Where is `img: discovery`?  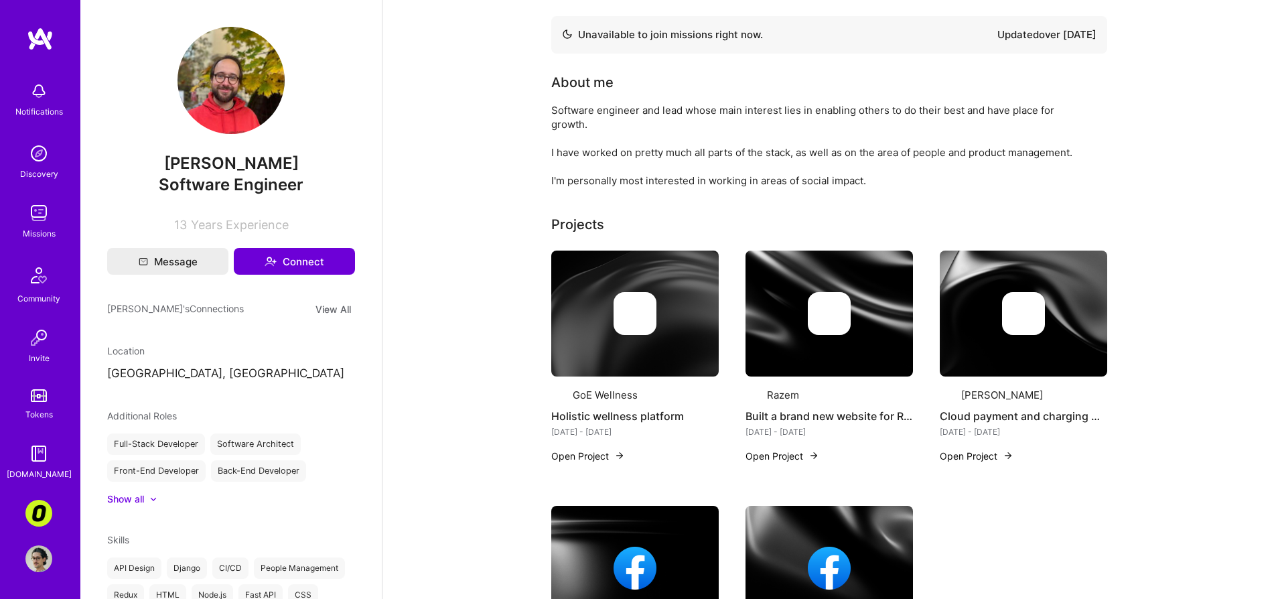
img: discovery is located at coordinates (39, 153).